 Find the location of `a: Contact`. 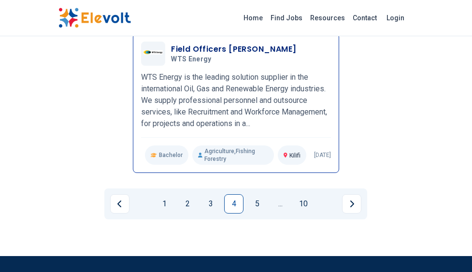

a: Contact is located at coordinates (365, 18).